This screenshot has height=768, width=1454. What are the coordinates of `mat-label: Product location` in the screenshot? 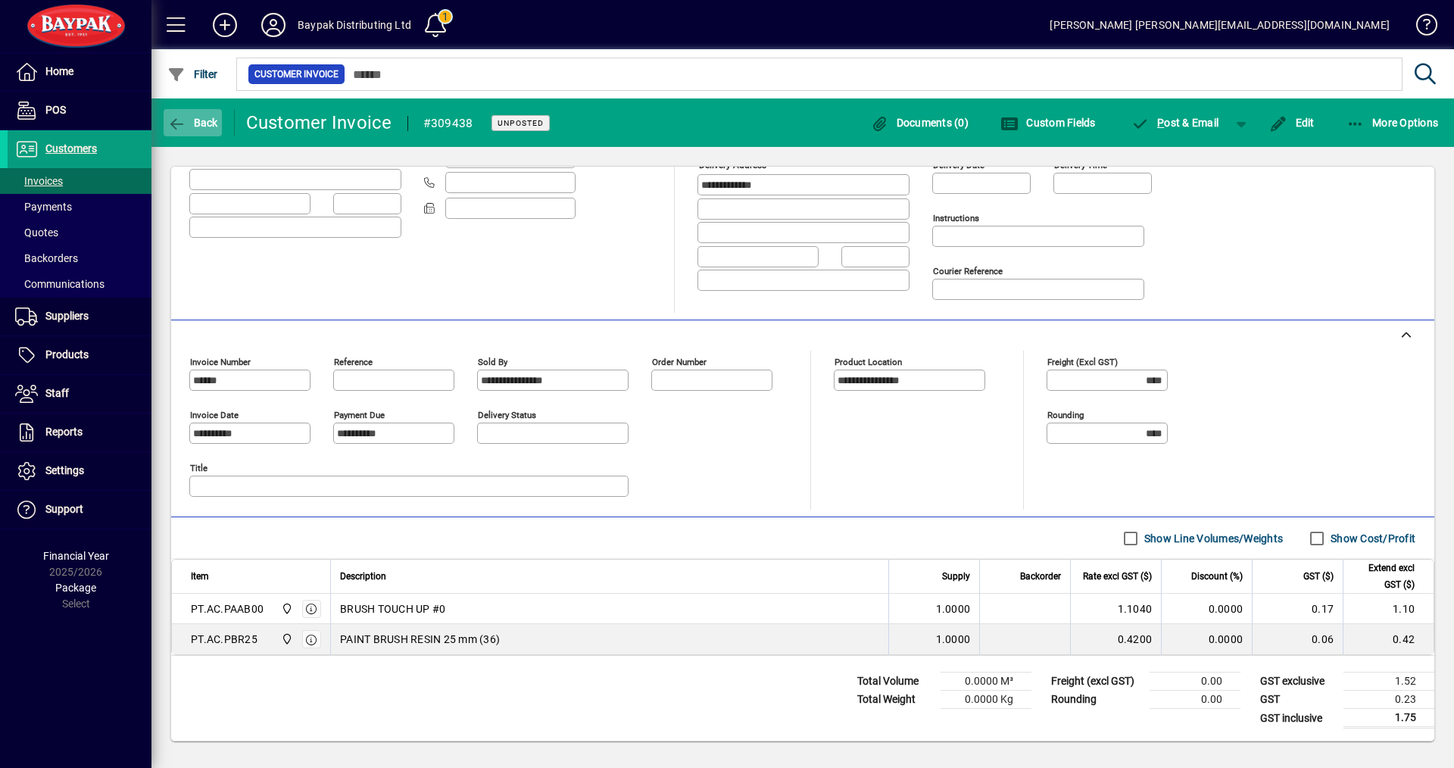 It's located at (868, 362).